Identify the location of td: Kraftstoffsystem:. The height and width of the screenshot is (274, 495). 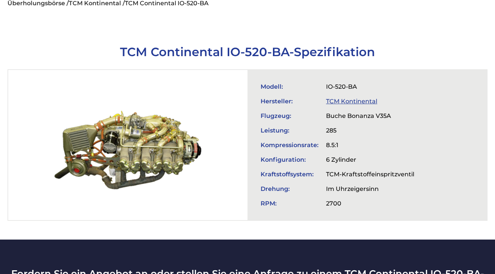
(290, 174).